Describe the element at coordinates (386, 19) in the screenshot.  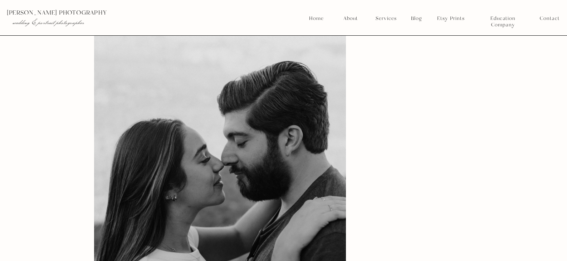
I see `a: Services` at that location.